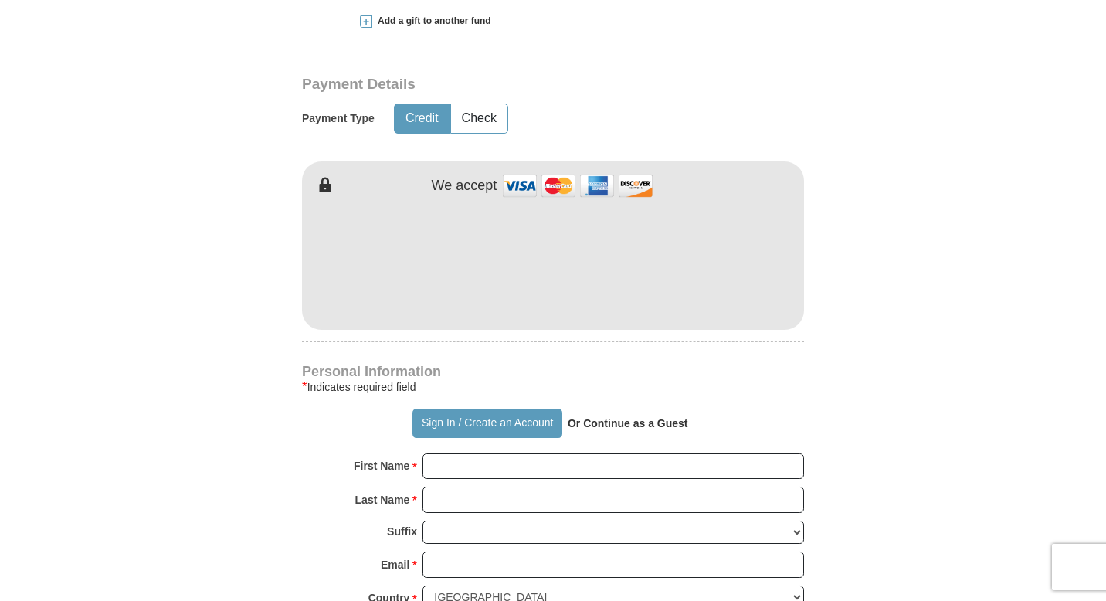  Describe the element at coordinates (432, 21) in the screenshot. I see `span: Add a gift to another fund` at that location.